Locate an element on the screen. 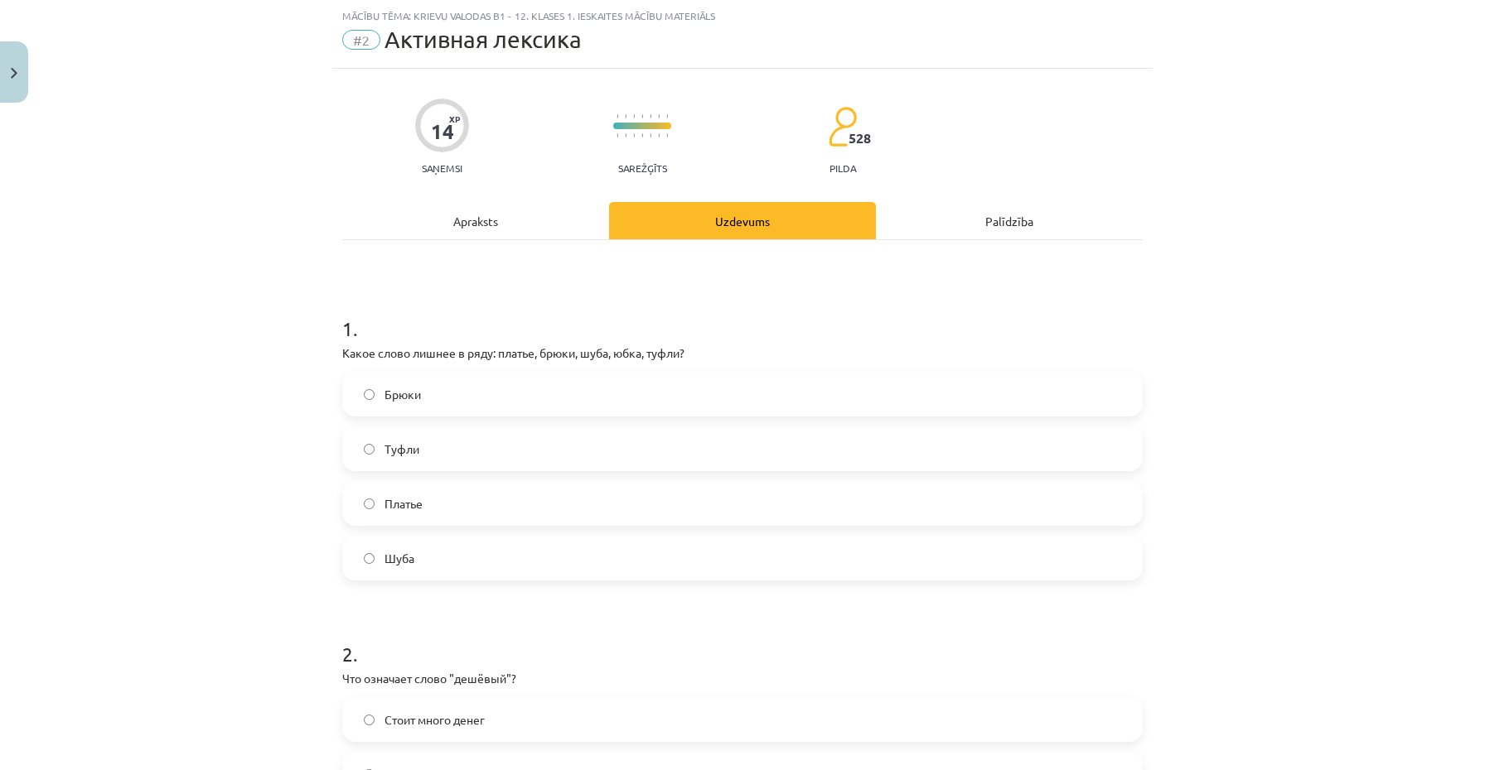  span: XP is located at coordinates (454, 118).